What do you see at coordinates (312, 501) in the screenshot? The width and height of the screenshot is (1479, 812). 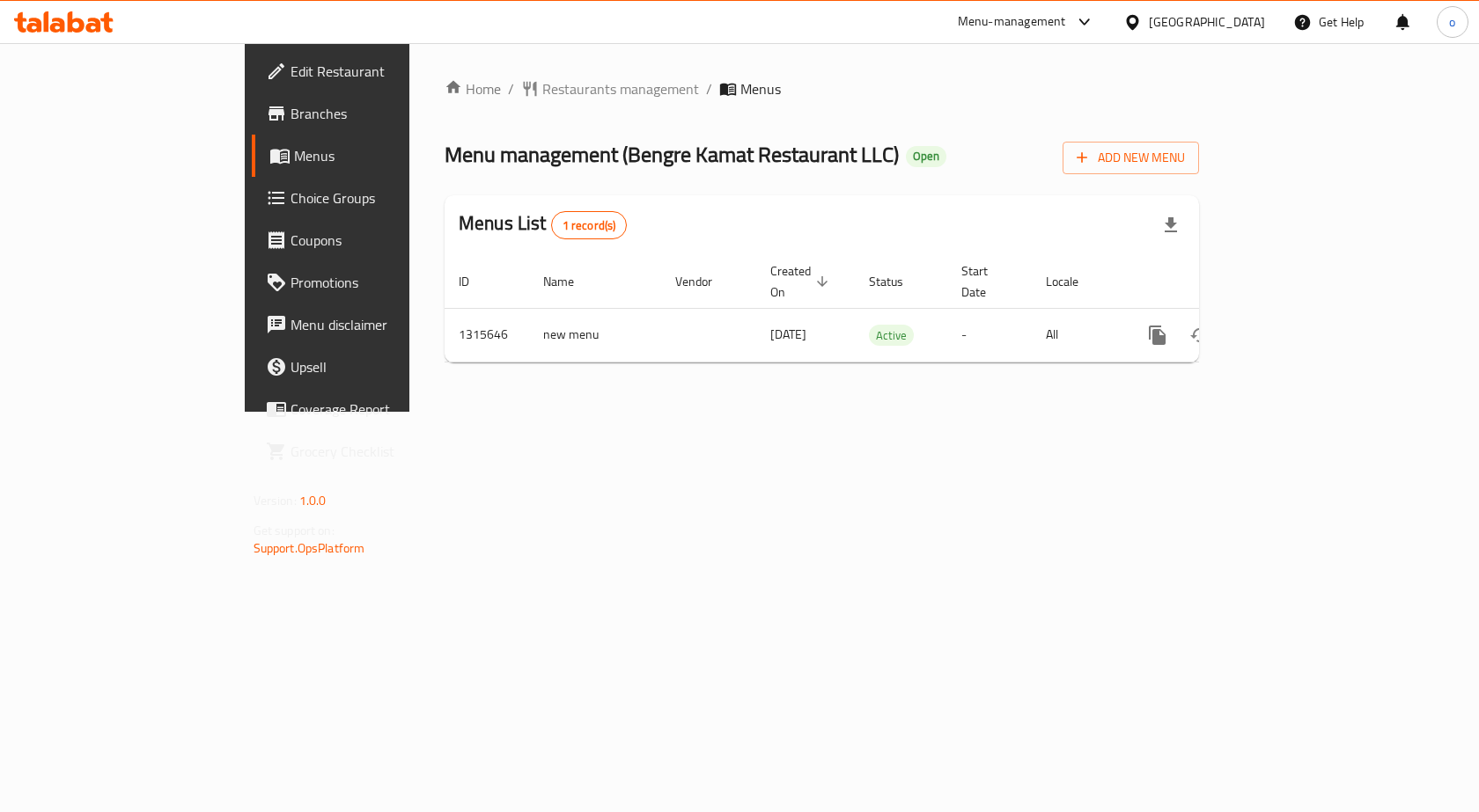 I see `span: 1.0.0` at bounding box center [312, 501].